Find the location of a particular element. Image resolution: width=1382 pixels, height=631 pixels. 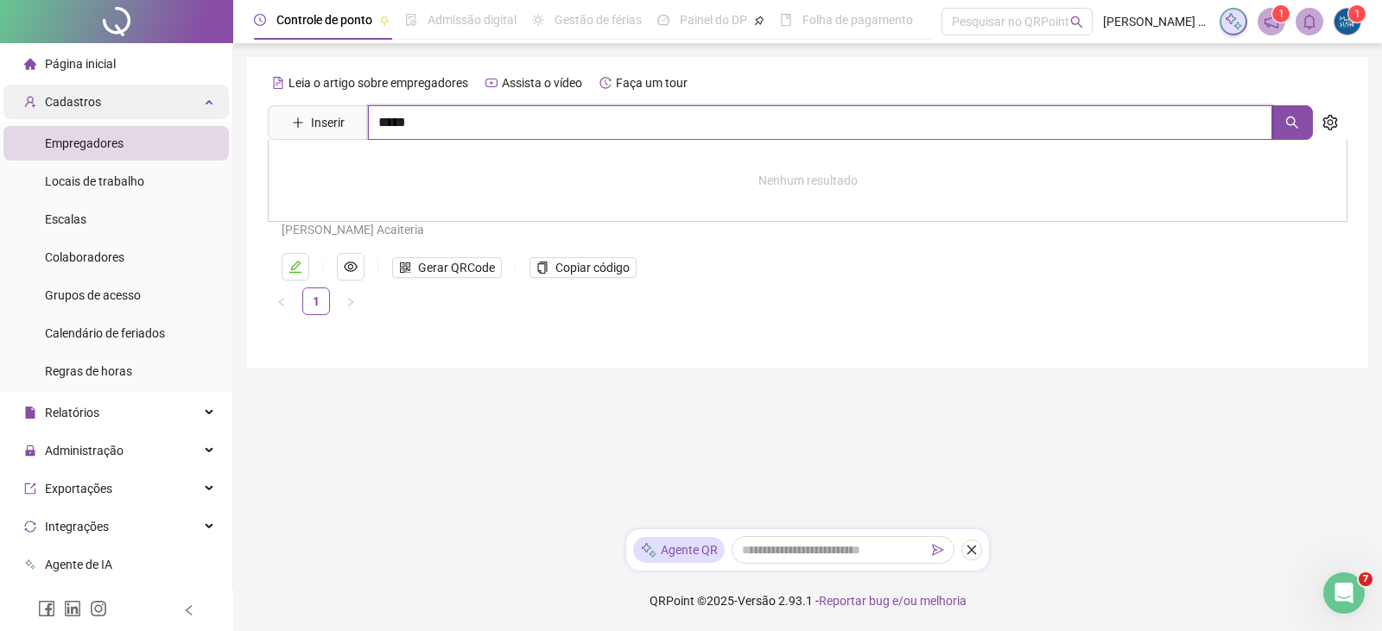

span: Gerar QRCode is located at coordinates (456, 268).